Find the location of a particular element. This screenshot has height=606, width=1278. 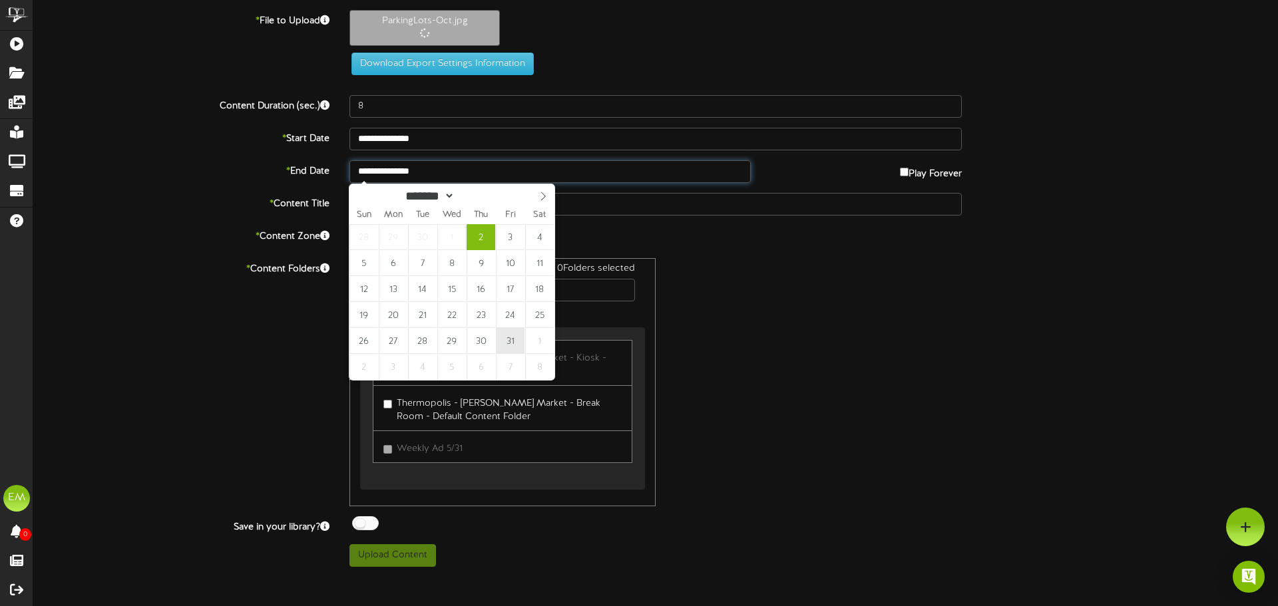

span: October 26, 2025 is located at coordinates (363, 341).